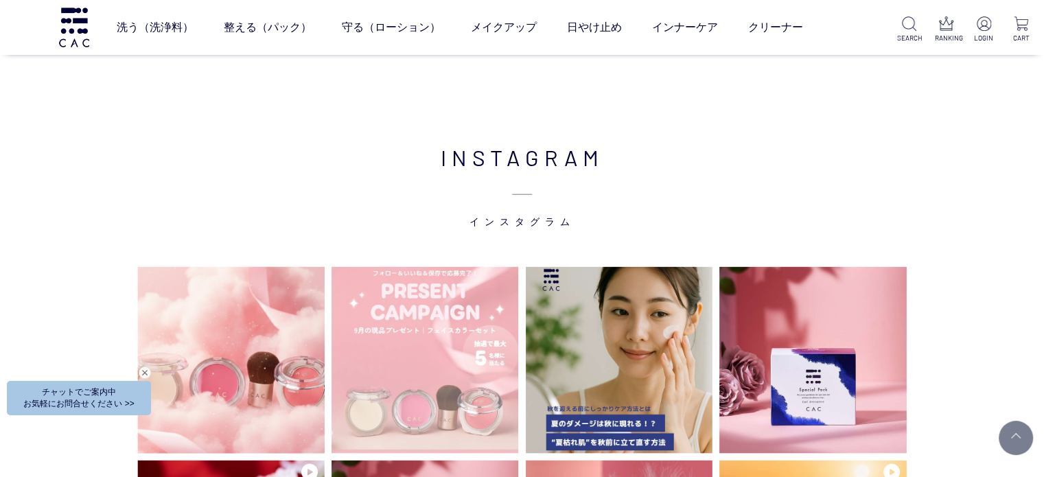 This screenshot has height=477, width=1044. I want to click on a: メイクアップ, so click(504, 27).